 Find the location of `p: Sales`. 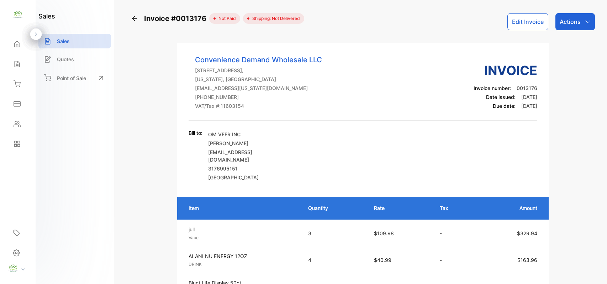

p: Sales is located at coordinates (63, 41).